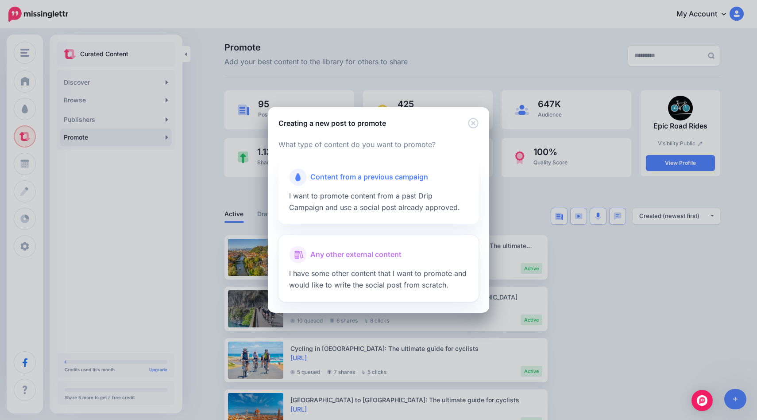 This screenshot has height=420, width=757. What do you see at coordinates (378, 145) in the screenshot?
I see `p: What type of content do you want to promote?` at bounding box center [378, 145].